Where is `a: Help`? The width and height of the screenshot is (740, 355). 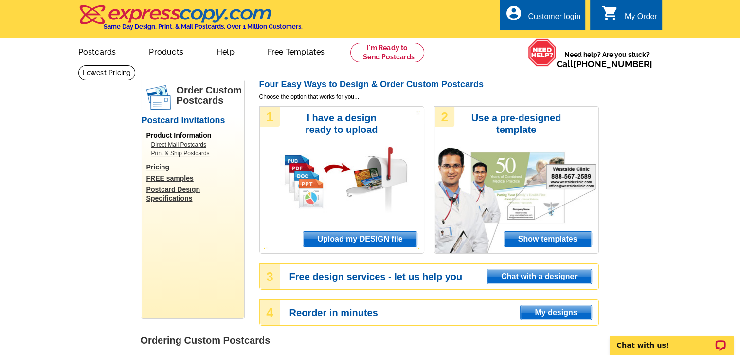
a: Help is located at coordinates (225, 51).